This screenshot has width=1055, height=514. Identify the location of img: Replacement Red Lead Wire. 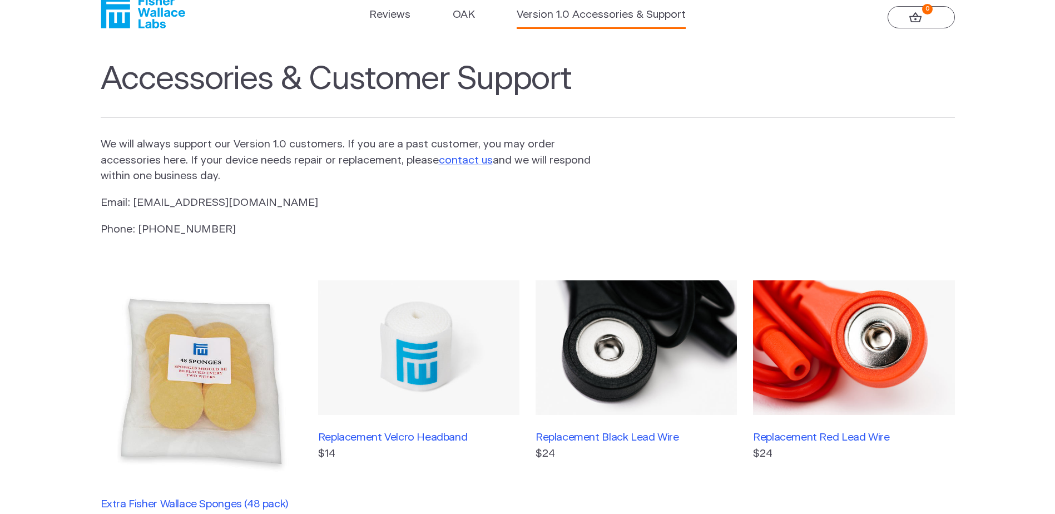
(853, 348).